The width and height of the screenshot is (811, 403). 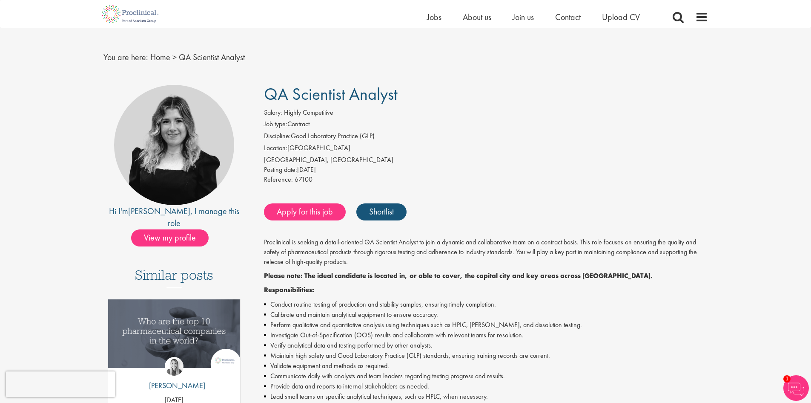 I want to click on li: Good Laboratory Practice (GLP), so click(x=486, y=137).